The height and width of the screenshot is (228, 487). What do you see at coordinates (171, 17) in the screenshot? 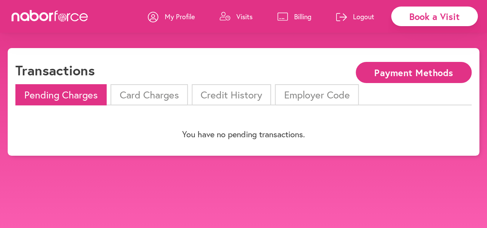
I see `a: My Profile` at bounding box center [171, 17].